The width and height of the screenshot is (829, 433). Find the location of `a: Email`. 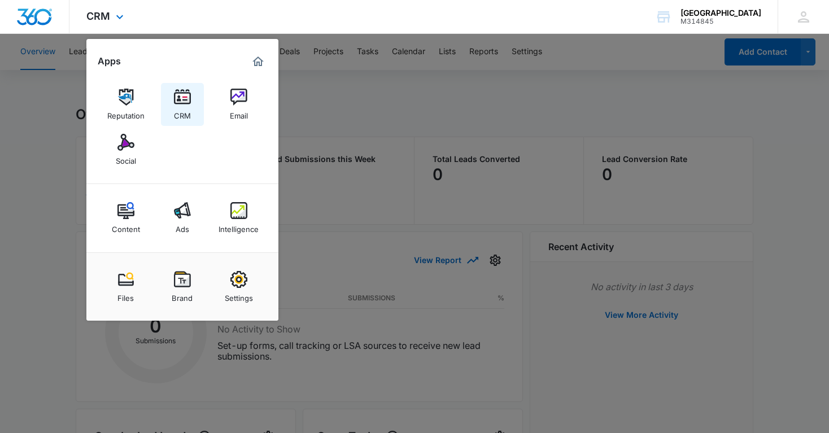

a: Email is located at coordinates (239, 105).